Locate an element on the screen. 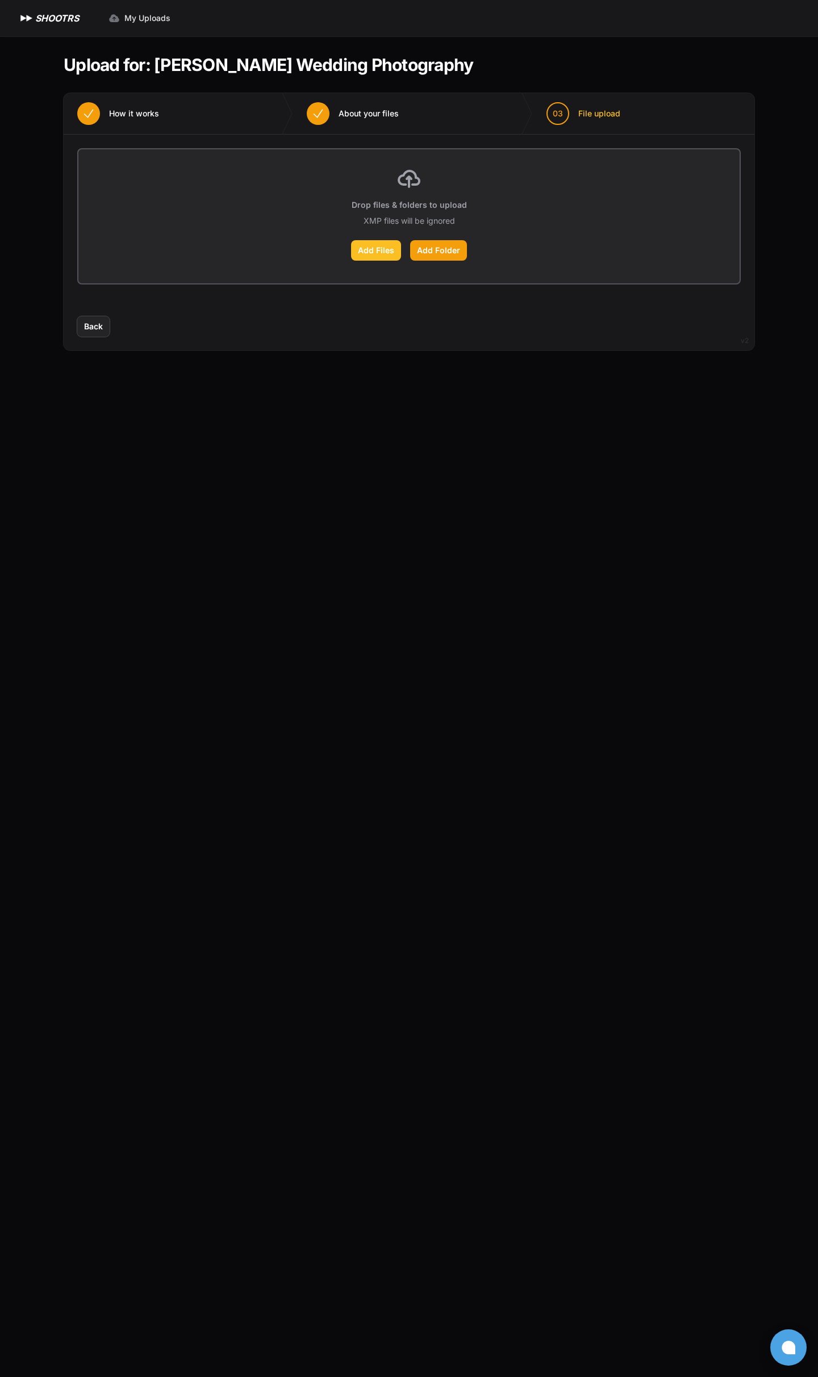 The image size is (818, 1377). span: Back is located at coordinates (93, 327).